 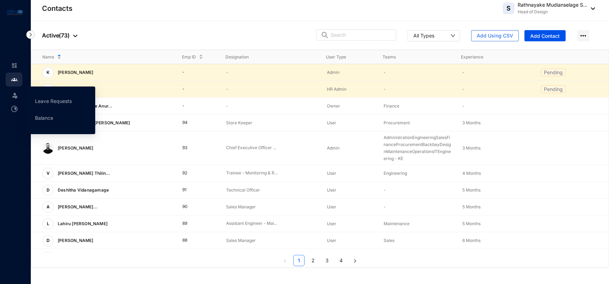 I want to click on span: Emp ID, so click(x=189, y=57).